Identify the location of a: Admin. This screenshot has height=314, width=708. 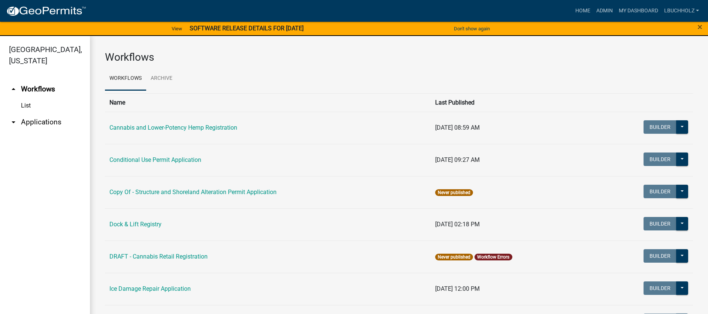
(604, 11).